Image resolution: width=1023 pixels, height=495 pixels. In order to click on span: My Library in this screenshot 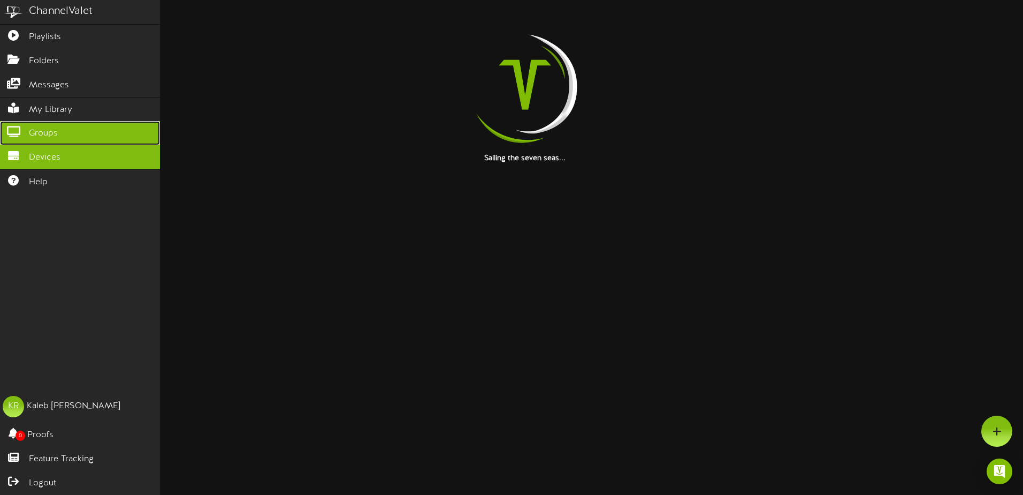, I will do `click(50, 110)`.